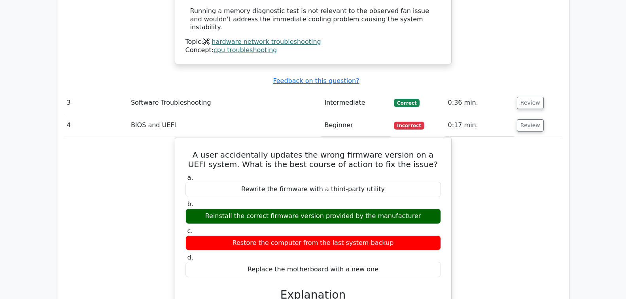 Image resolution: width=626 pixels, height=299 pixels. What do you see at coordinates (96, 125) in the screenshot?
I see `td: 4` at bounding box center [96, 125].